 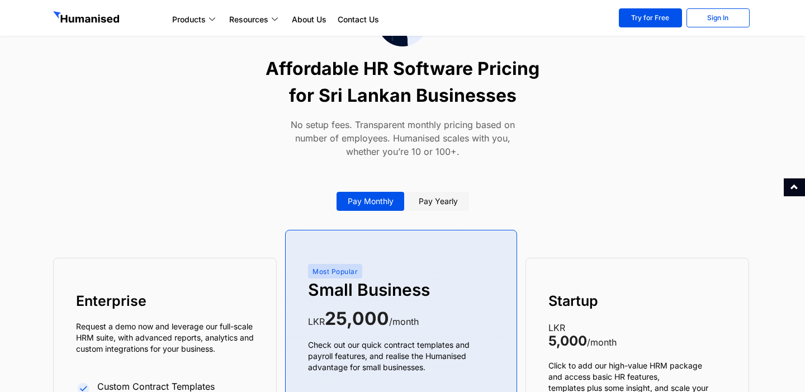 I want to click on img: GetHumanised Logo, so click(x=87, y=18).